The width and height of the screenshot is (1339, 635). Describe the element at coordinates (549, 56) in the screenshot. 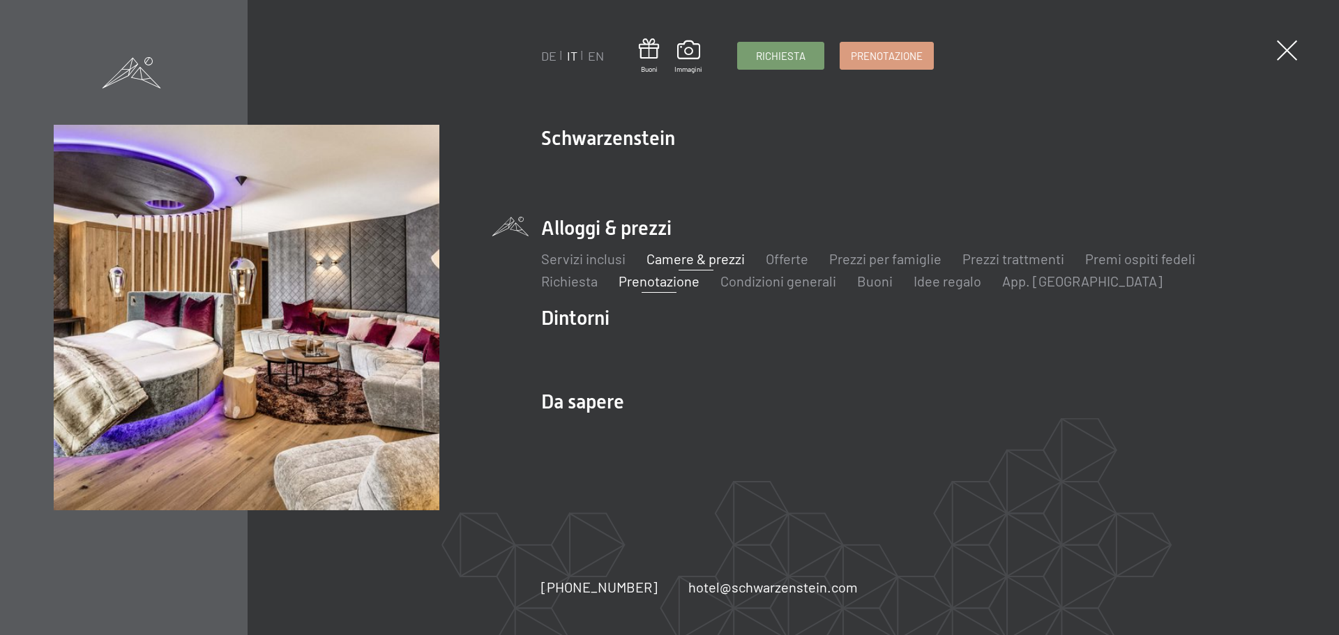

I see `a: DE` at that location.